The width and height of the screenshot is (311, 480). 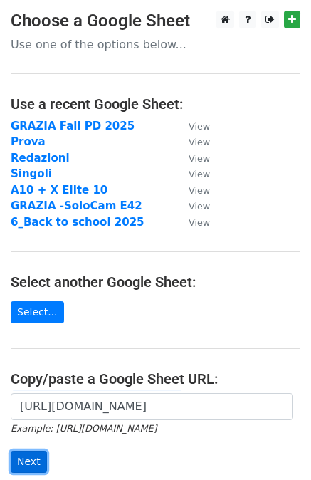 I want to click on div: Widget chat, so click(x=276, y=446).